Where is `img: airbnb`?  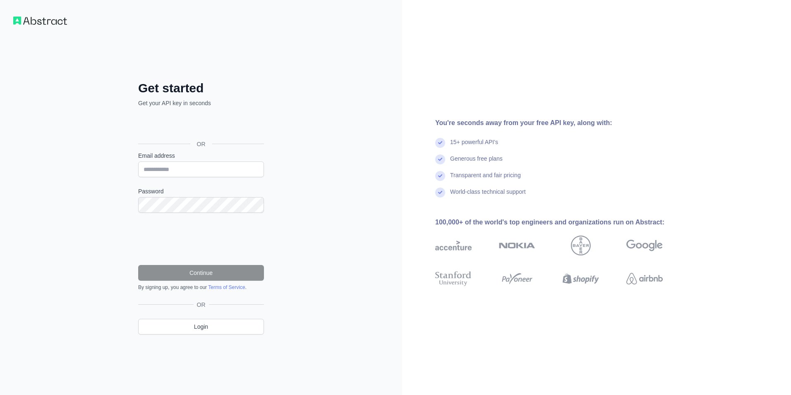 img: airbnb is located at coordinates (645, 279).